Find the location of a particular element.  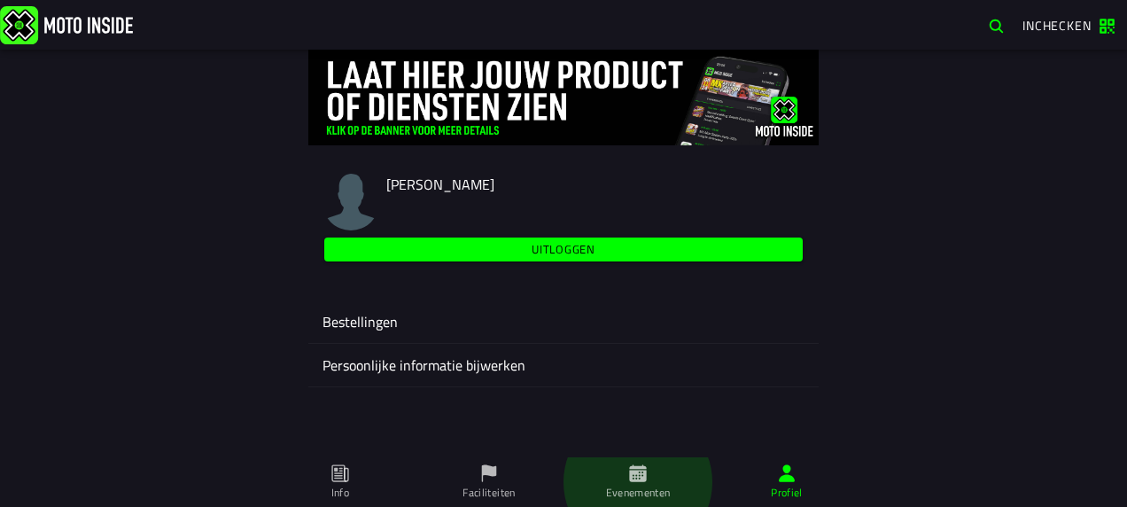

img: user-profile-image is located at coordinates (351, 202).